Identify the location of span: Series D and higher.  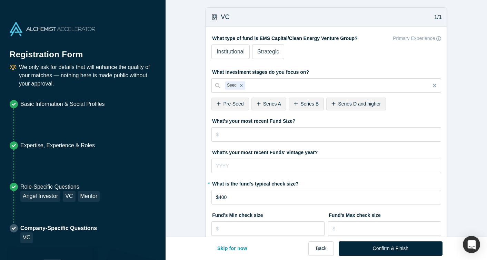
(359, 104).